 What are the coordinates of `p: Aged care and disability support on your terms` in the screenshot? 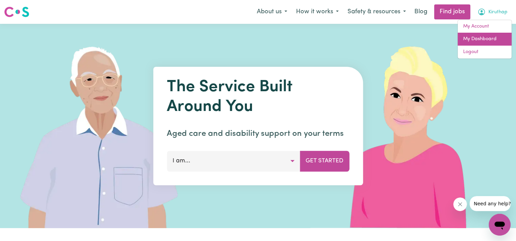 It's located at (258, 134).